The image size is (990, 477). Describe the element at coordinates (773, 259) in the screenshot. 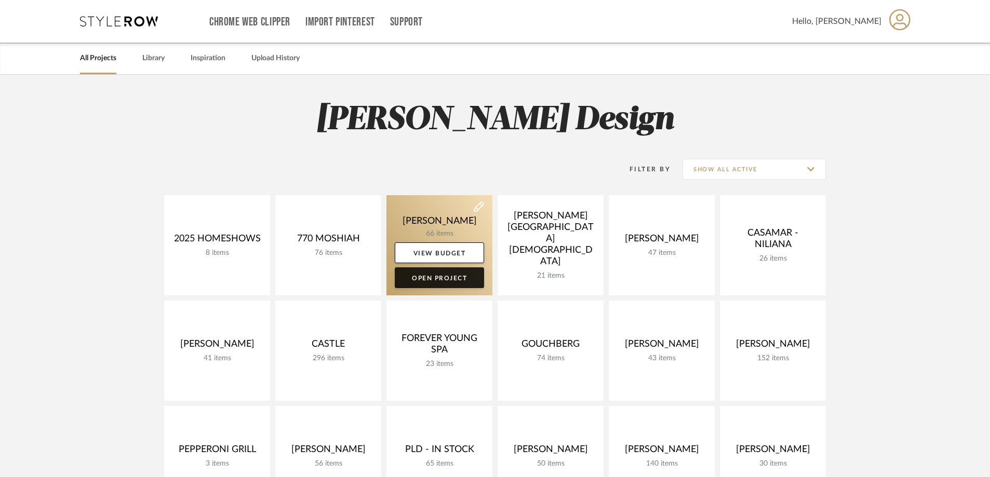

I see `div: 26 items` at that location.